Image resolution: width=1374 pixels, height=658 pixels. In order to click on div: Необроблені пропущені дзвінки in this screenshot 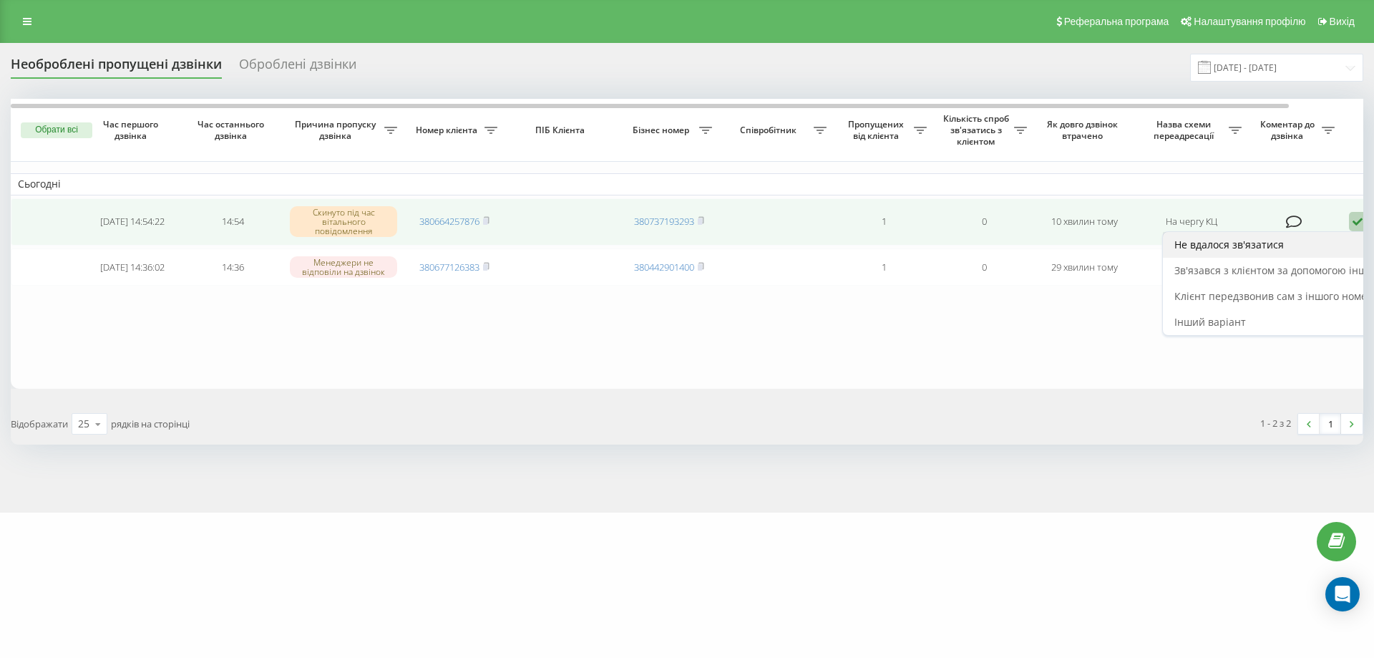, I will do `click(116, 67)`.